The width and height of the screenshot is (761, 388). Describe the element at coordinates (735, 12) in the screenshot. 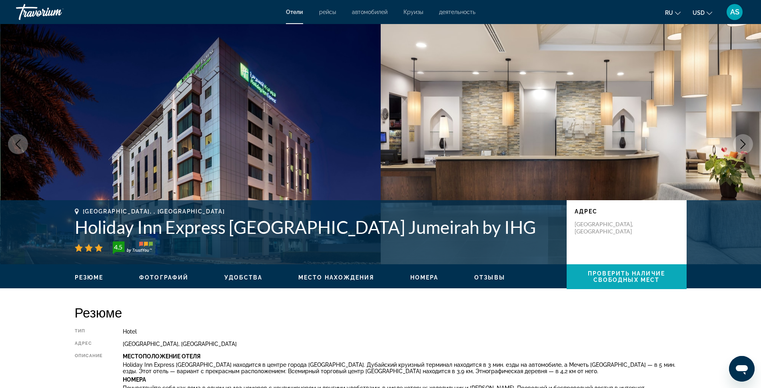

I see `button: User Menu` at that location.